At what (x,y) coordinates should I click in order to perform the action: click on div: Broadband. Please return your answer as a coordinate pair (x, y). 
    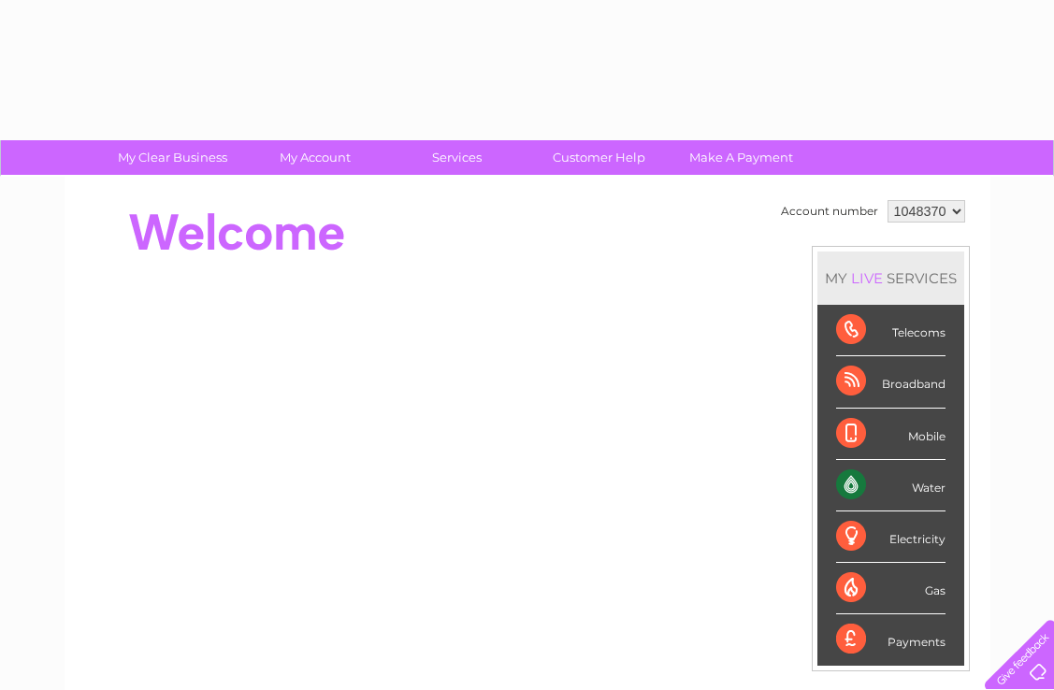
    Looking at the image, I should click on (890, 382).